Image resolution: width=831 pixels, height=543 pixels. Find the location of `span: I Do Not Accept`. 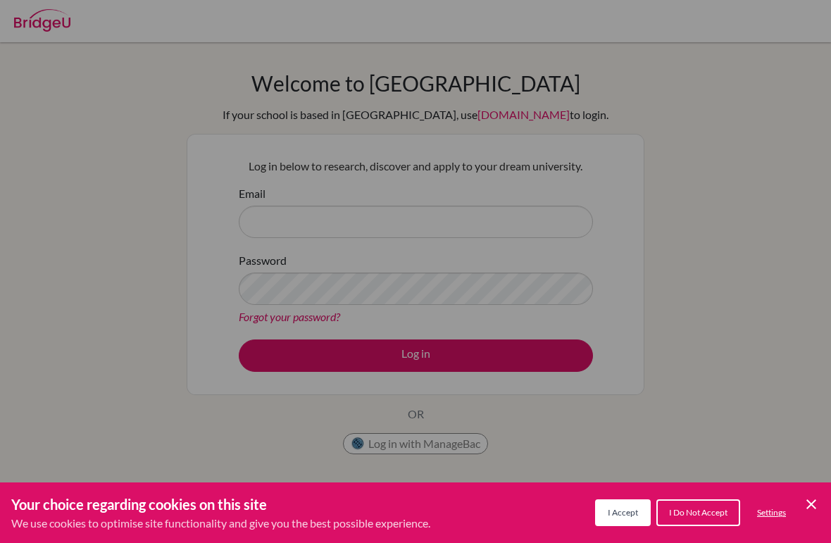

span: I Do Not Accept is located at coordinates (698, 512).